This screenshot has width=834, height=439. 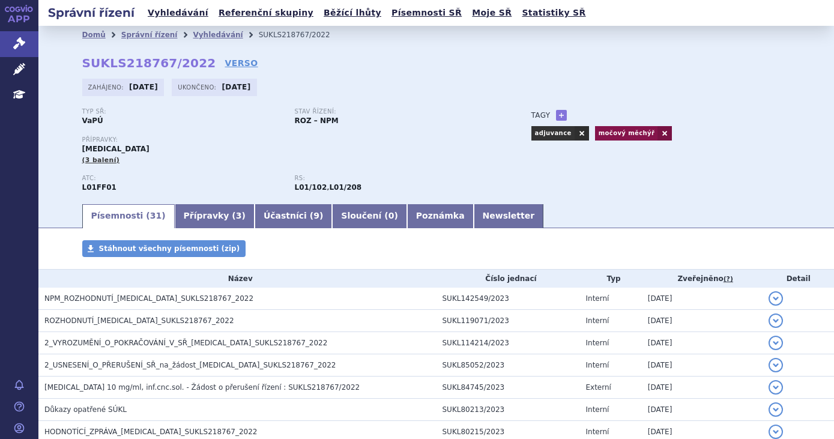 I want to click on span: ROZHODNUTÍ_OPDIVO_SUKLS218767_2022, so click(x=139, y=321).